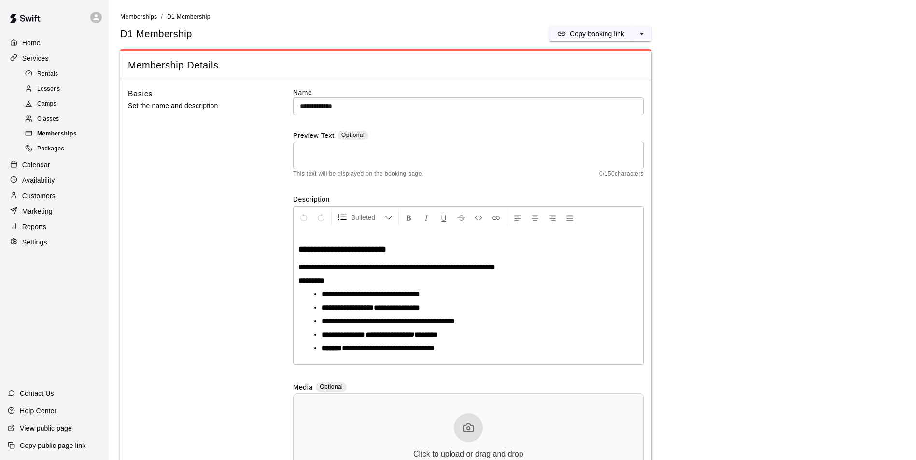 Image resolution: width=916 pixels, height=460 pixels. What do you see at coordinates (517, 218) in the screenshot?
I see `button: Left Align` at bounding box center [517, 218].